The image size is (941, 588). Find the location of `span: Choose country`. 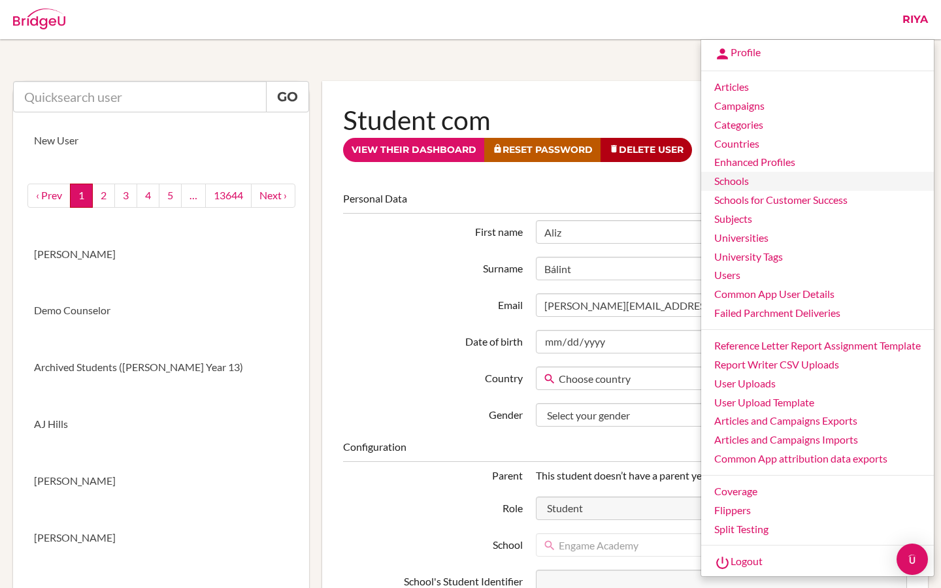

span: Choose country is located at coordinates (724, 379).